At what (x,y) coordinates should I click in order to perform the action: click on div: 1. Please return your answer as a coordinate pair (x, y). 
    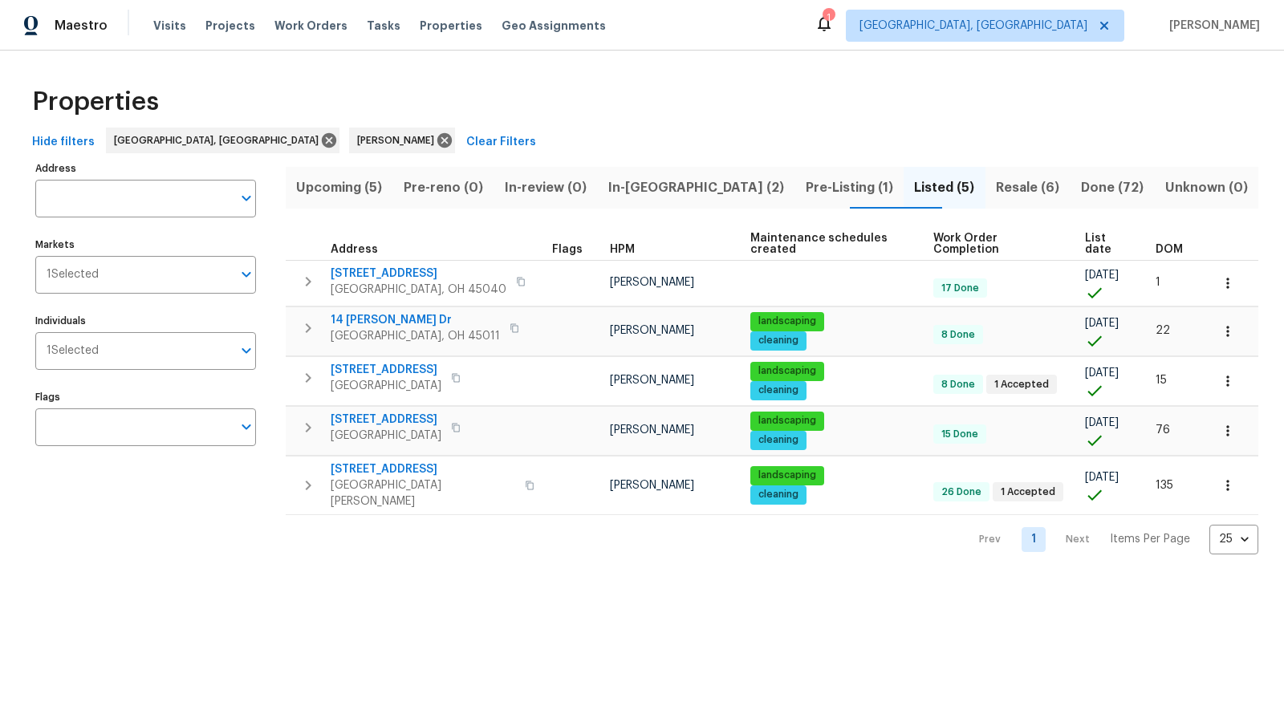
    Looking at the image, I should click on (828, 18).